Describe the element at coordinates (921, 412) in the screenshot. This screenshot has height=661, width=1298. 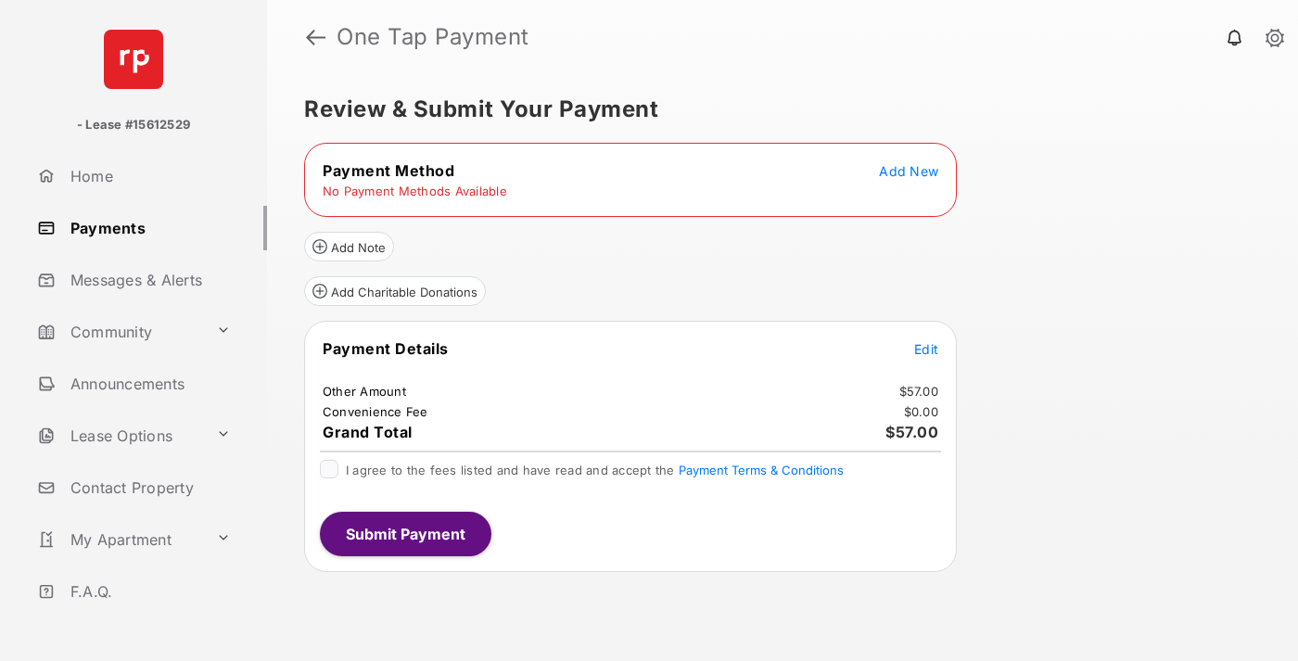
I see `td: $0.00` at that location.